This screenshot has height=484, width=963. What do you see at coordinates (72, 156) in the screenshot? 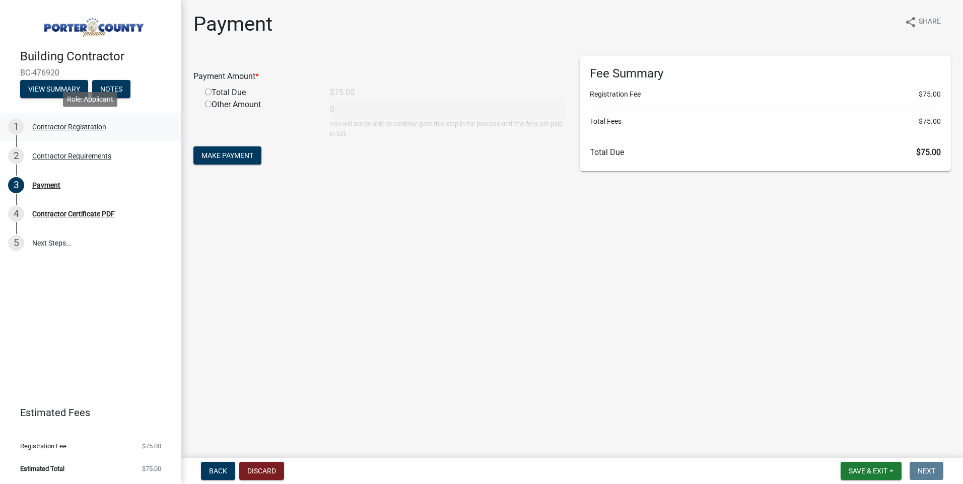
I see `div: Contractor Requirements` at bounding box center [72, 156].